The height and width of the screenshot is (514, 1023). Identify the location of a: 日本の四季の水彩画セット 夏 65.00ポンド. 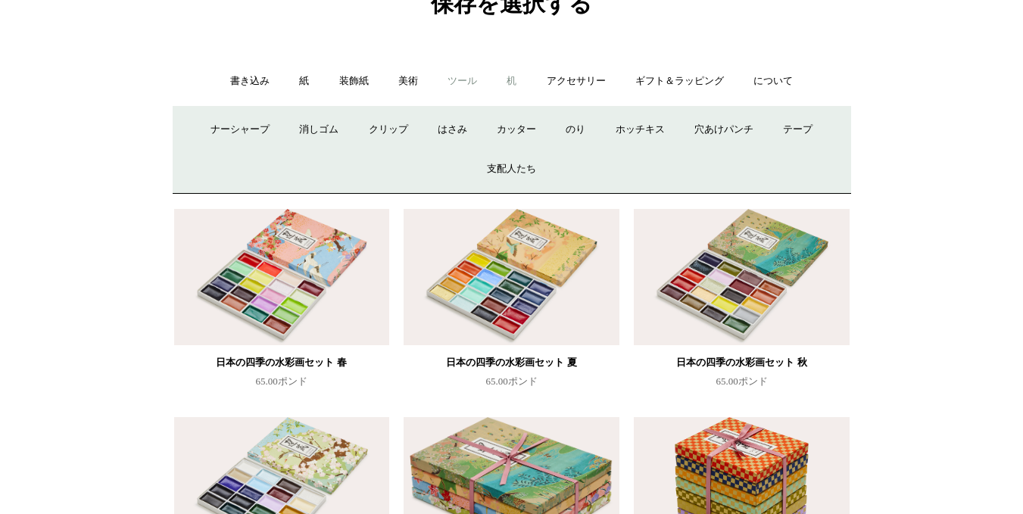
(511, 385).